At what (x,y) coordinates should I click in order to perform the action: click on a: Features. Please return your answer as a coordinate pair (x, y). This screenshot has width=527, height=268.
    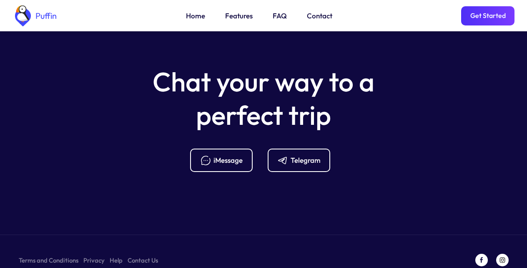
    Looking at the image, I should click on (239, 16).